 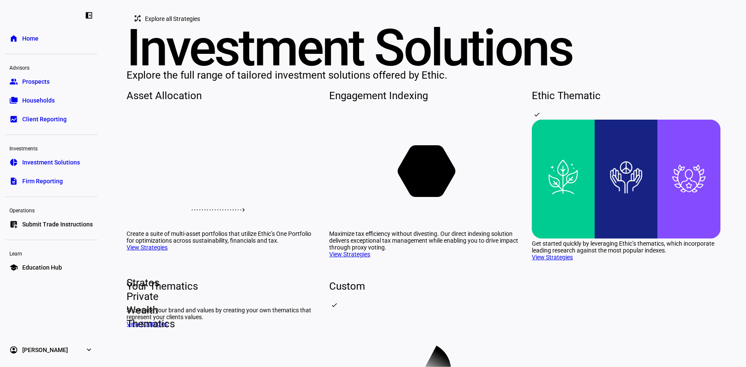 I want to click on button: Explore all Strategies, so click(x=169, y=19).